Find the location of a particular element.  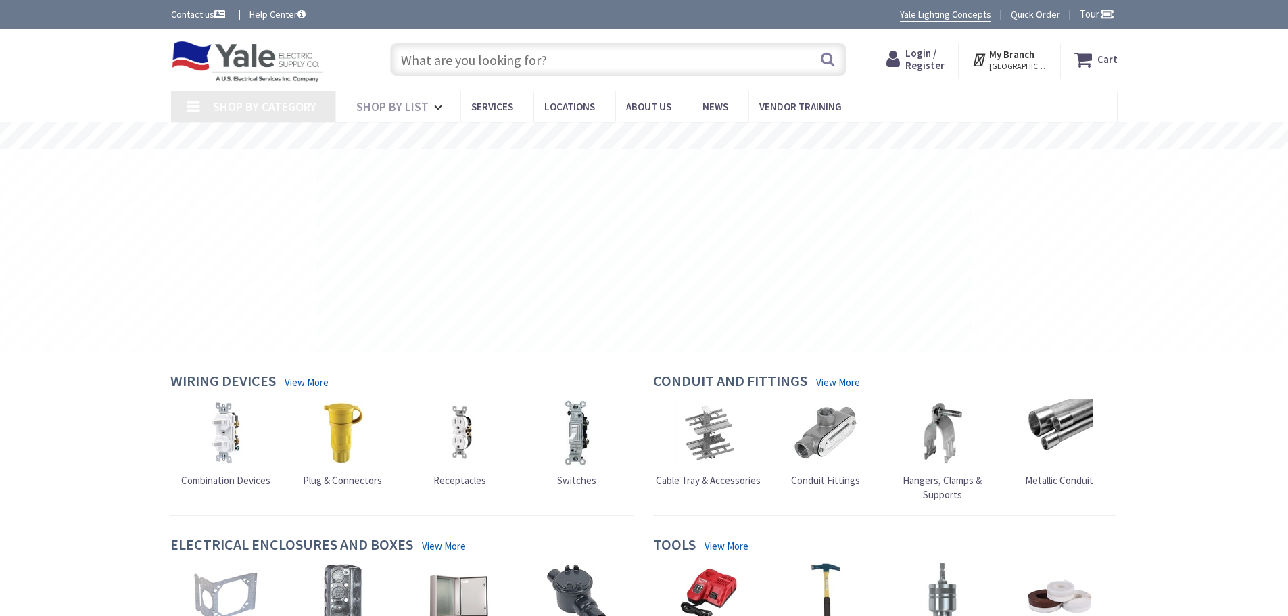

a: Receptacles Receptacles is located at coordinates (460, 443).